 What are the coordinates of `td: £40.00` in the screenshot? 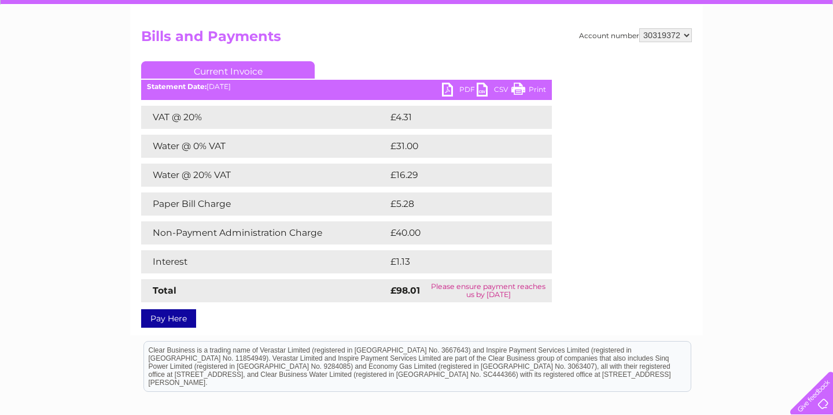 It's located at (458, 233).